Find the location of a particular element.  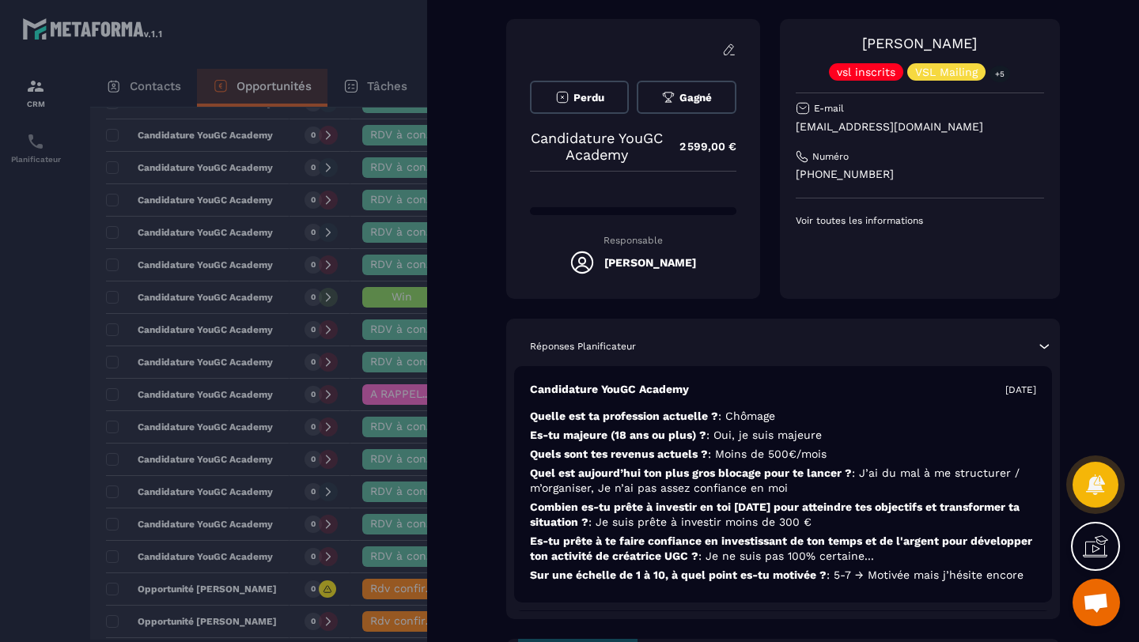

p: Quel est aujourd’hui ton plus gros blocage pour te lancer ? is located at coordinates (783, 481).